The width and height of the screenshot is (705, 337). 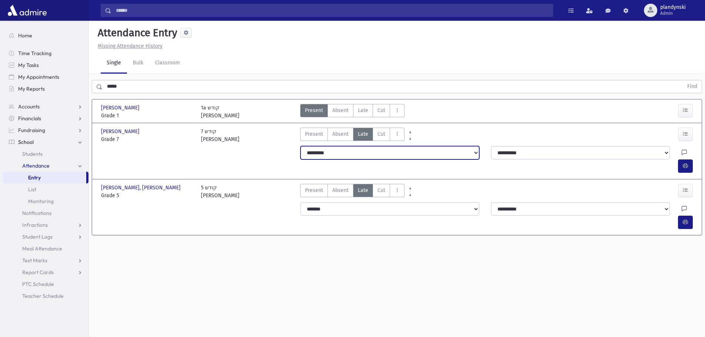 What do you see at coordinates (46, 273) in the screenshot?
I see `a: Report Cards` at bounding box center [46, 273].